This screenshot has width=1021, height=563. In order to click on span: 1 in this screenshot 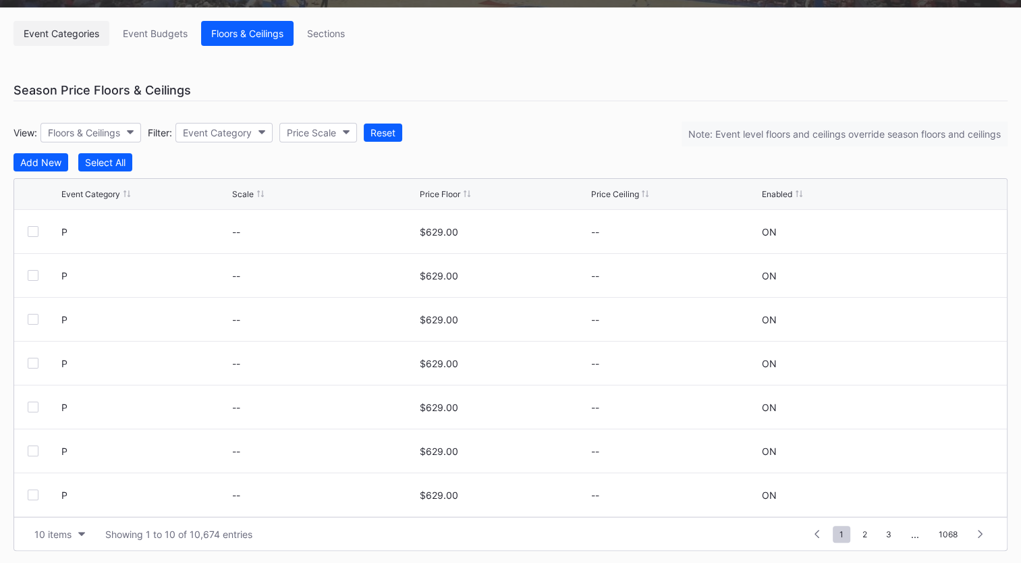, I will do `click(841, 534)`.